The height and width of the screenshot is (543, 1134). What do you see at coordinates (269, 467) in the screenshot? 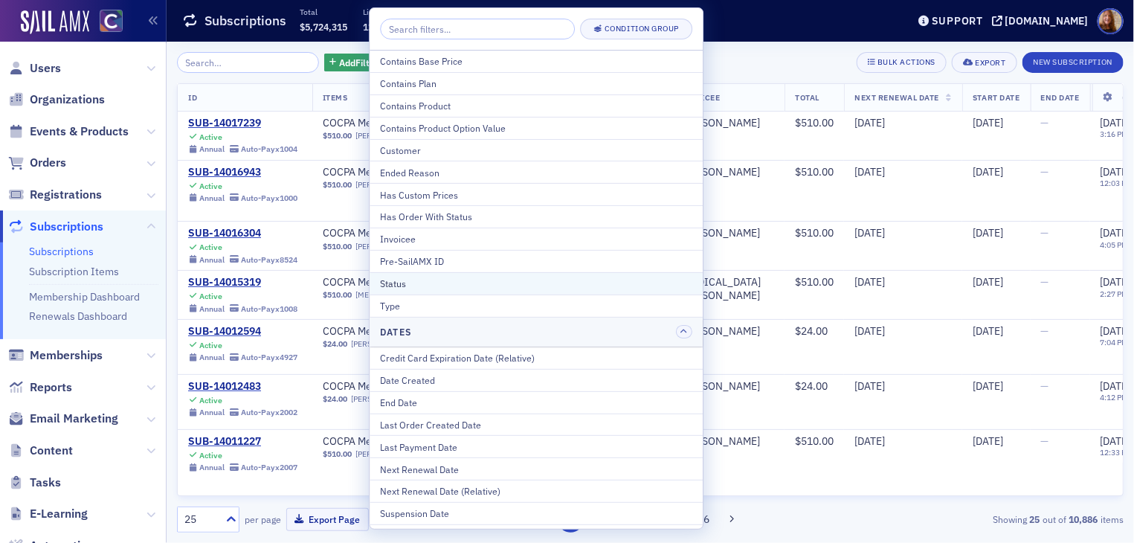
I see `div: Auto-Pay x2007` at bounding box center [269, 467].